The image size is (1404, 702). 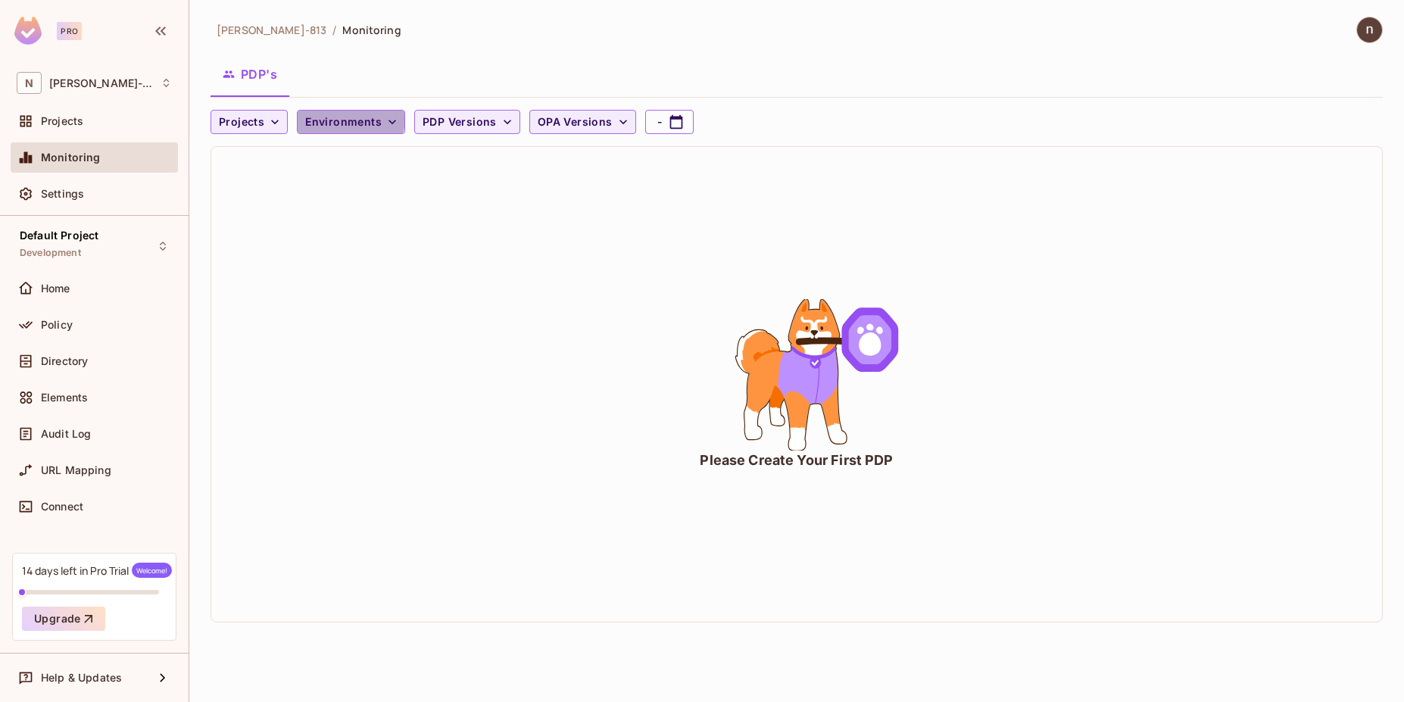 I want to click on span: Elements, so click(x=64, y=397).